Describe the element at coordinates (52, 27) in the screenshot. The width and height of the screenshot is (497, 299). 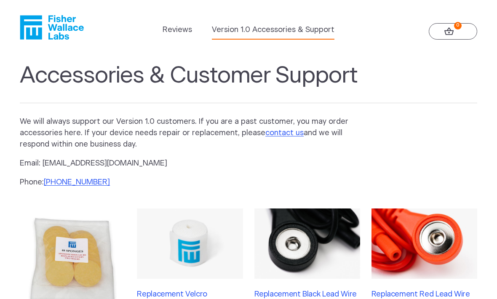
I see `a: Fisher Wallace` at that location.